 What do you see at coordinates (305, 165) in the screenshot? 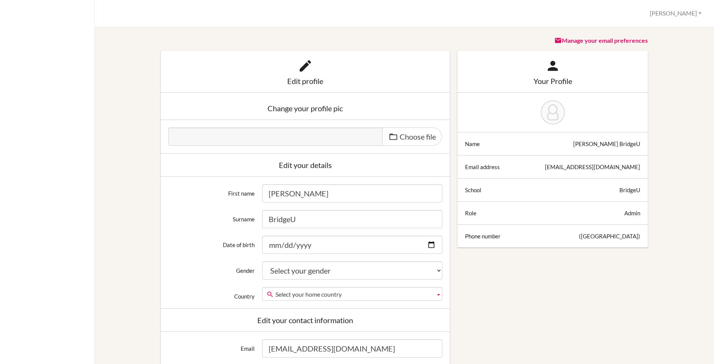
I see `div: Edit your details` at bounding box center [305, 165].